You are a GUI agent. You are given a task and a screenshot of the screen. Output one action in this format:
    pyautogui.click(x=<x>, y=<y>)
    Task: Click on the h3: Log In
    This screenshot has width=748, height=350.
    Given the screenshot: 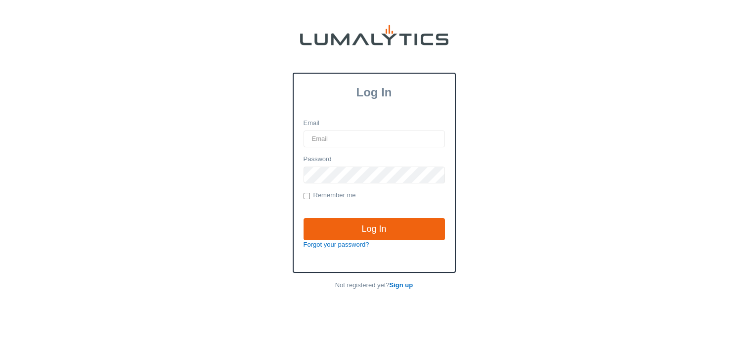 What is the action you would take?
    pyautogui.click(x=374, y=92)
    